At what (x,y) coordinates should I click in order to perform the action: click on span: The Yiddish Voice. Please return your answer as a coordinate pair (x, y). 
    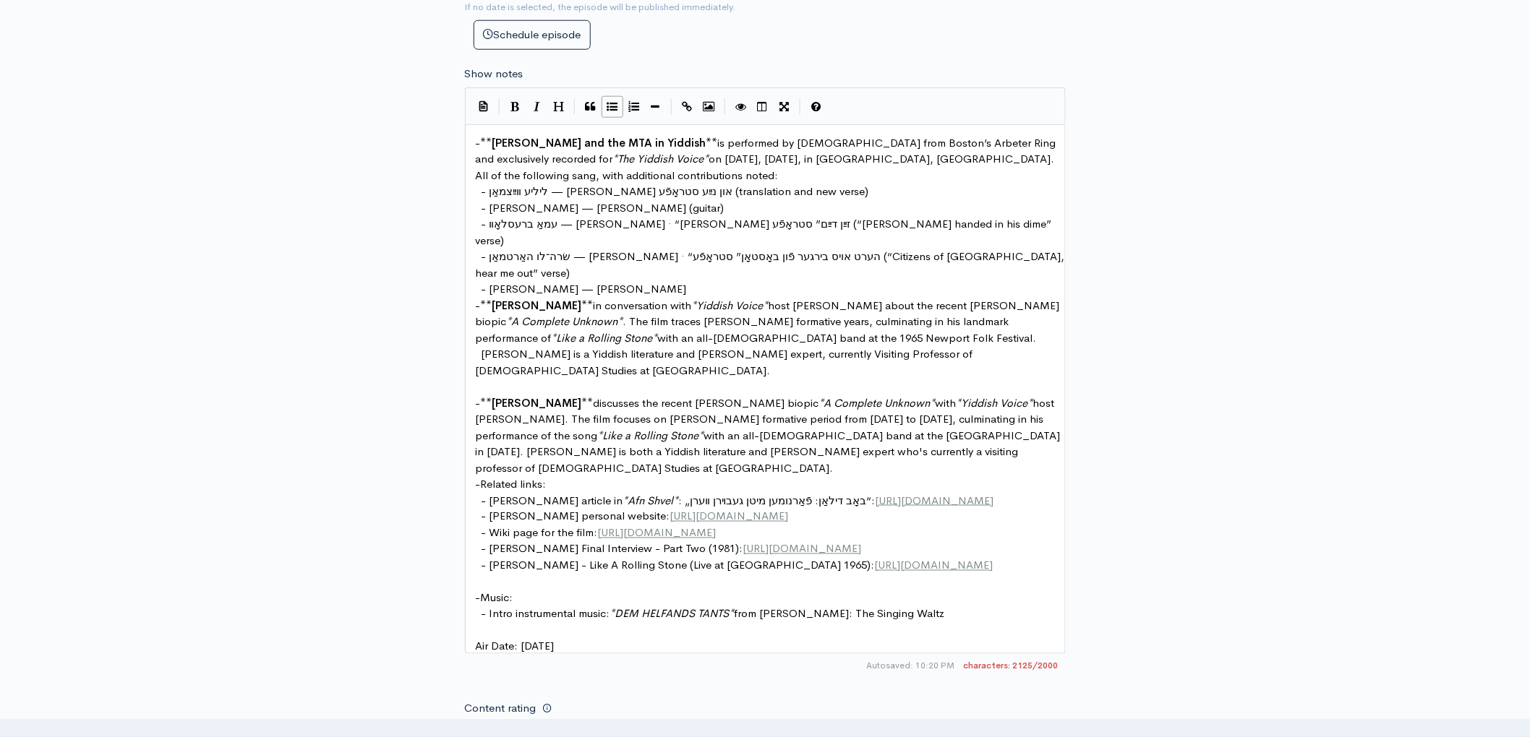
    Looking at the image, I should click on (661, 158).